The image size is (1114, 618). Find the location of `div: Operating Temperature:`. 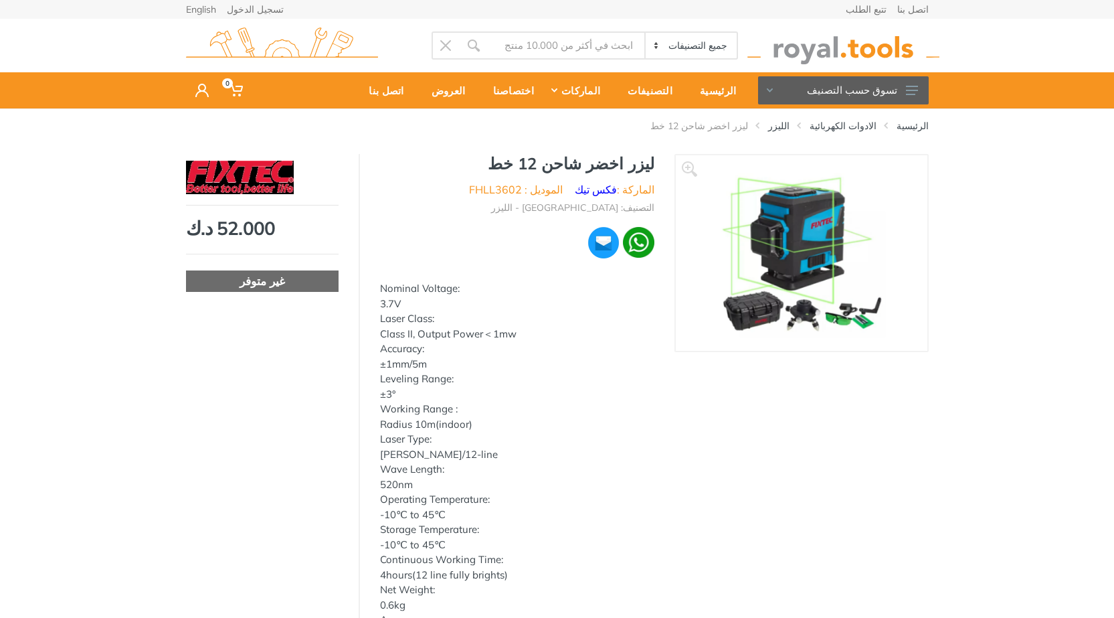

div: Operating Temperature: is located at coordinates (517, 499).